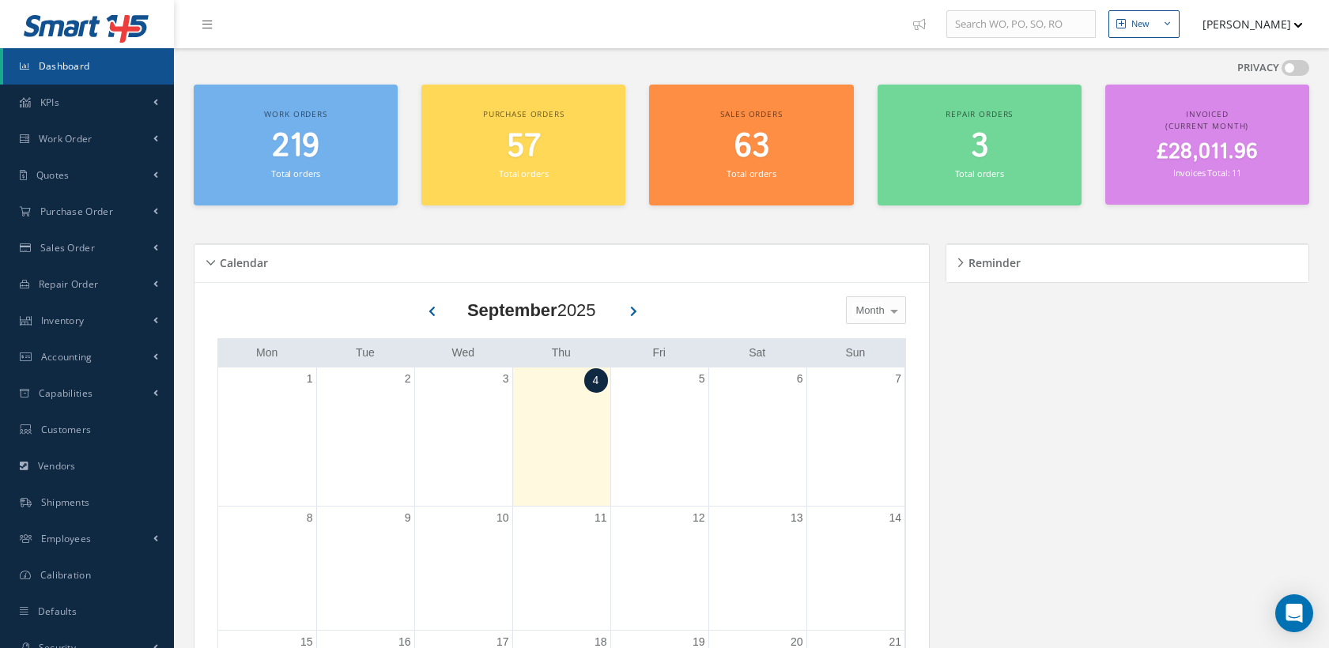  What do you see at coordinates (365, 568) in the screenshot?
I see `td: September 9, 2025` at bounding box center [365, 568].